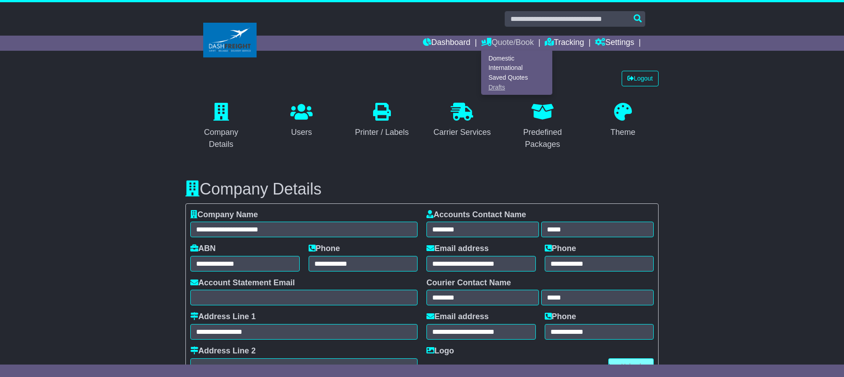 The image size is (844, 377). Describe the element at coordinates (623, 120) in the screenshot. I see `a: Theme` at that location.